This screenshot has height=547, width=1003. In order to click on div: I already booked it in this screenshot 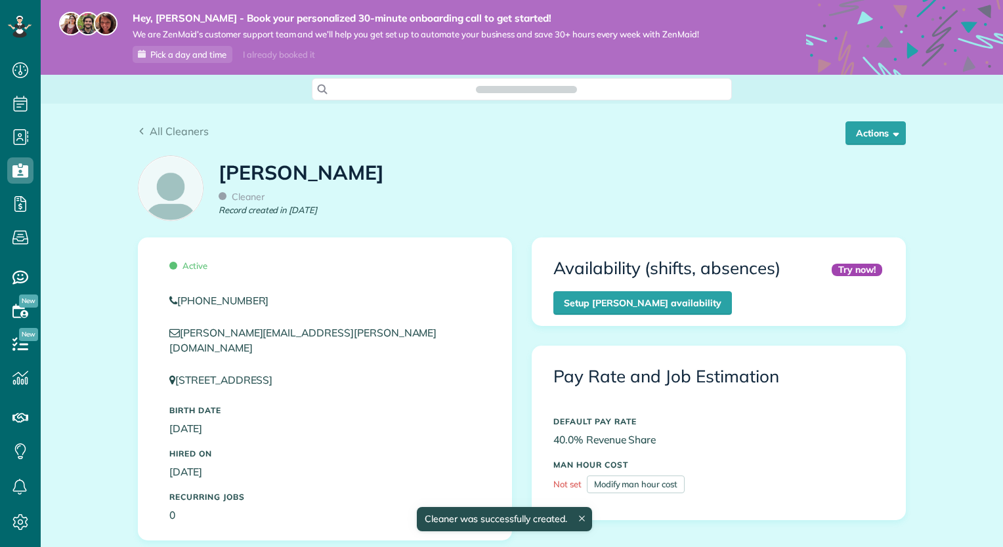, I will do `click(278, 54)`.